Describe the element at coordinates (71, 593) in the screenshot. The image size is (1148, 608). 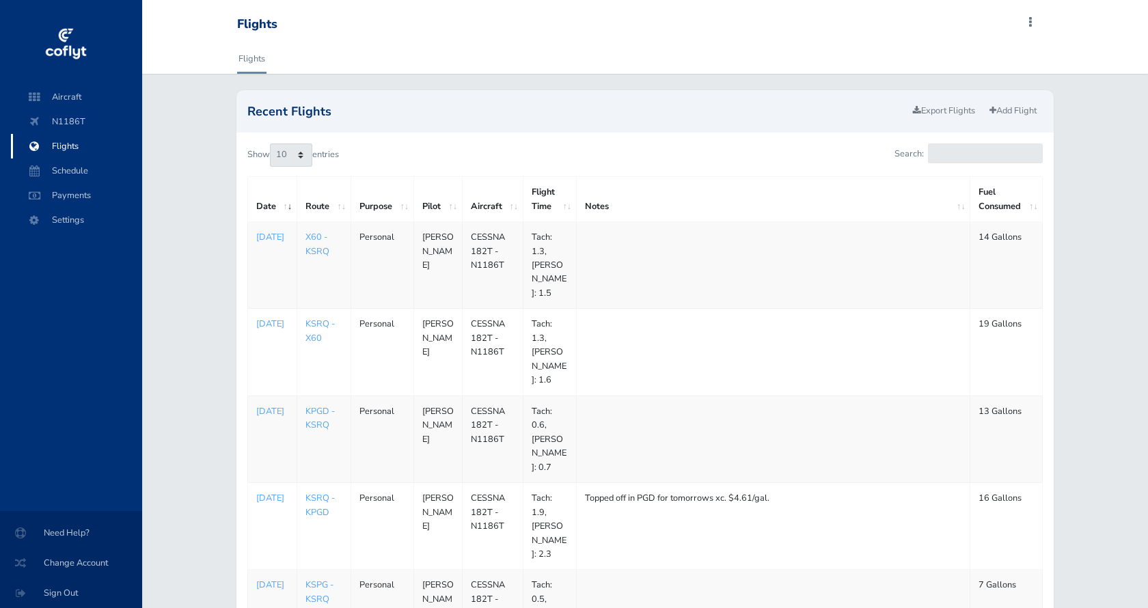
I see `span: Sign Out` at that location.